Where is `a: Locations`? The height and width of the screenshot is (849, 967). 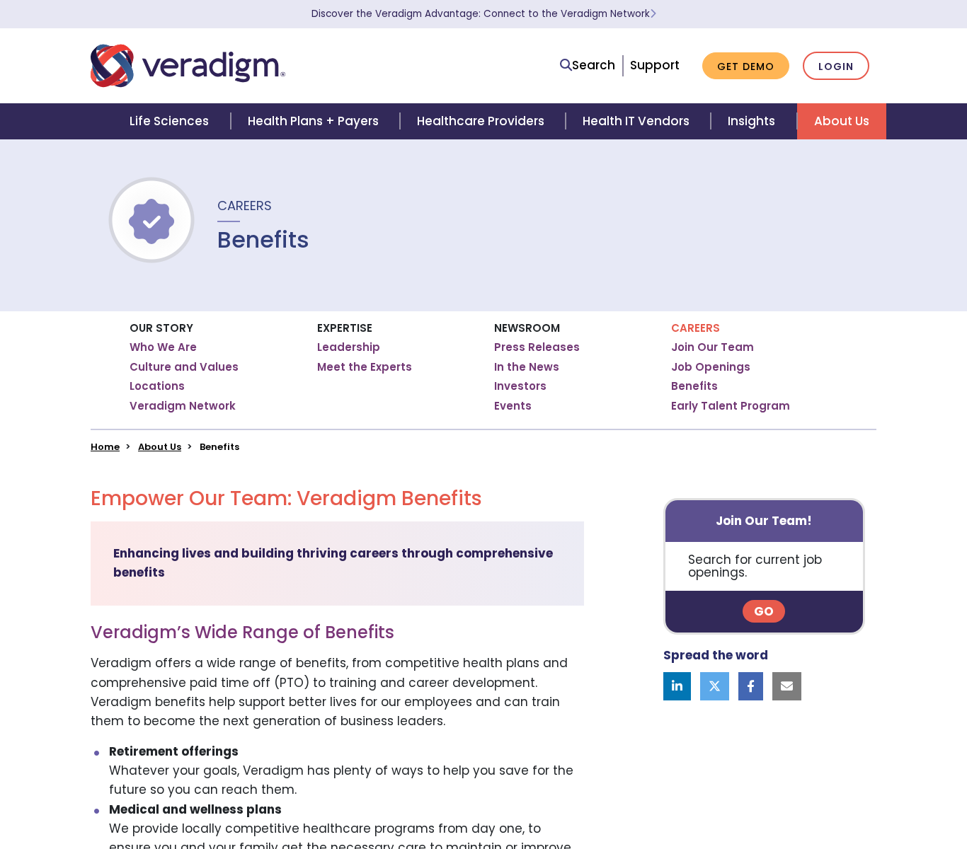 a: Locations is located at coordinates (157, 386).